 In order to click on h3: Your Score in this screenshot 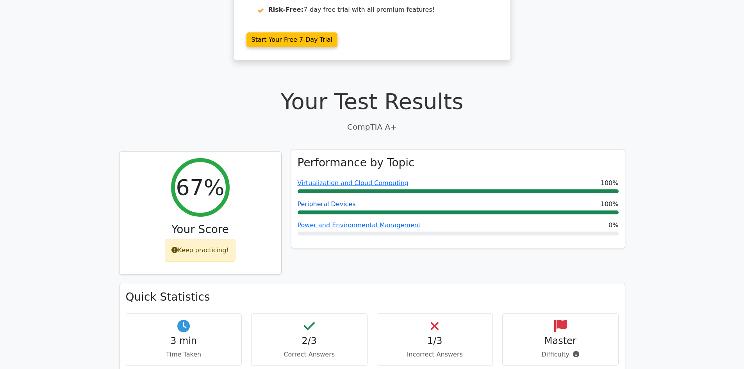, I will do `click(200, 229)`.